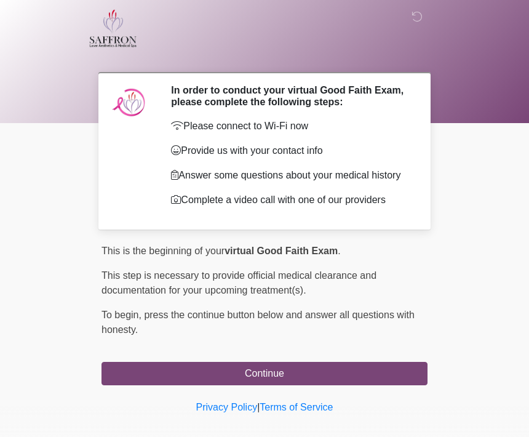 The image size is (529, 437). Describe the element at coordinates (258, 322) in the screenshot. I see `span: press the continue button below and answer all questions with honesty.` at that location.